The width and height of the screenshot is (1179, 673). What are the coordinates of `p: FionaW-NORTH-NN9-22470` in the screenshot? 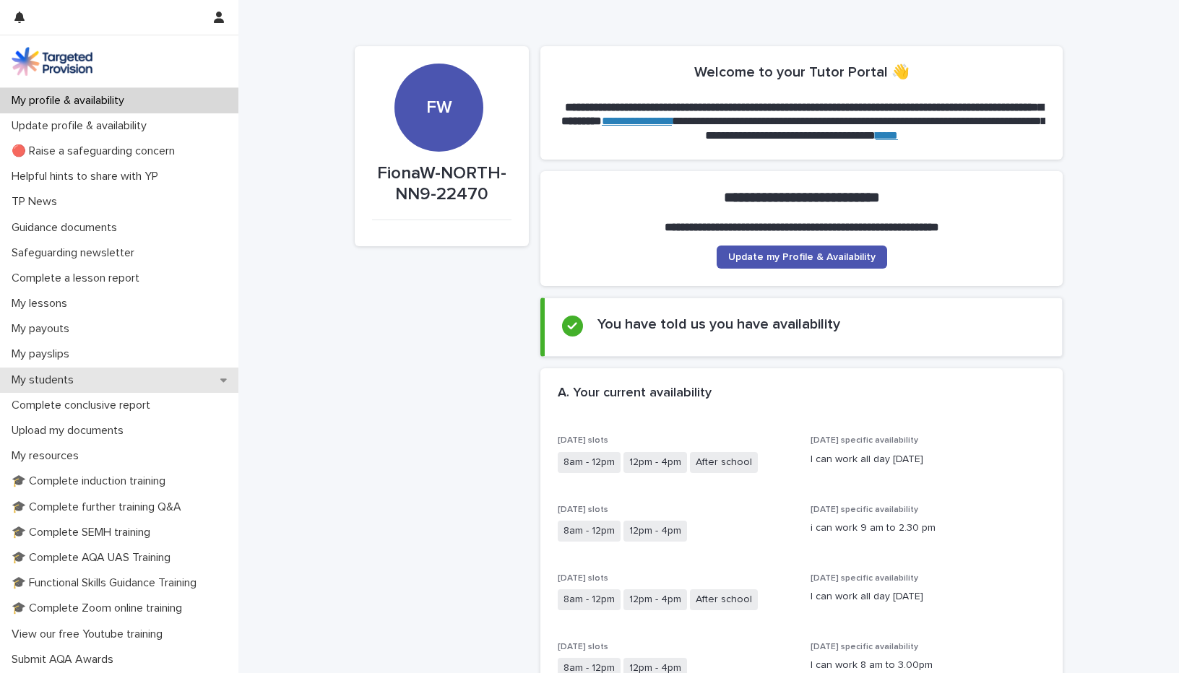 It's located at (441, 184).